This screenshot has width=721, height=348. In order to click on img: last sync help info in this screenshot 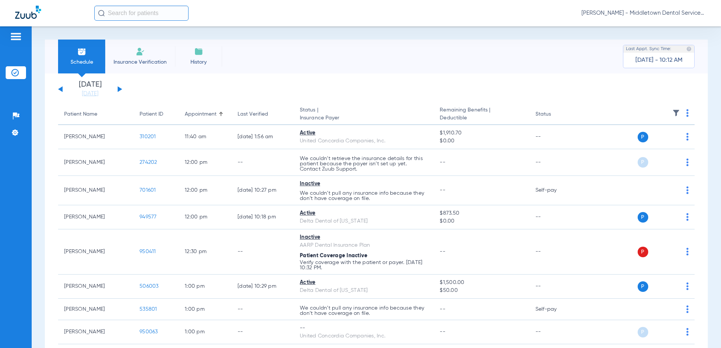, I will do `click(689, 49)`.